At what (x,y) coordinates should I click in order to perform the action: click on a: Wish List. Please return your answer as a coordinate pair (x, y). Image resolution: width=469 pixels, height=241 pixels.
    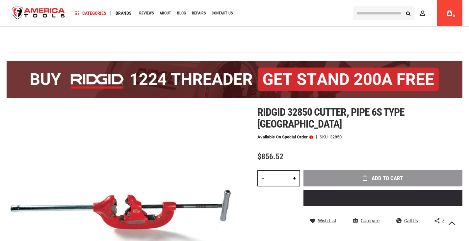
    Looking at the image, I should click on (323, 221).